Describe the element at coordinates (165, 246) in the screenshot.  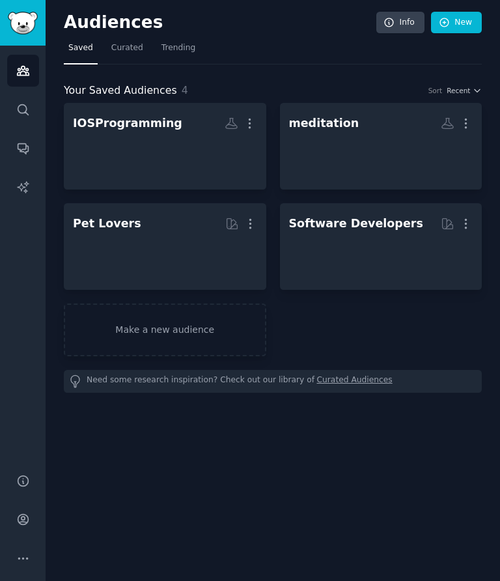
I see `a: Pet Lovers` at that location.